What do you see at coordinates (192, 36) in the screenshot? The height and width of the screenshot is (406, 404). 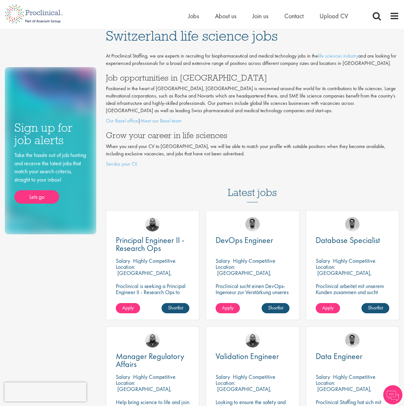 I see `span: Switzerland life science jobs` at bounding box center [192, 36].